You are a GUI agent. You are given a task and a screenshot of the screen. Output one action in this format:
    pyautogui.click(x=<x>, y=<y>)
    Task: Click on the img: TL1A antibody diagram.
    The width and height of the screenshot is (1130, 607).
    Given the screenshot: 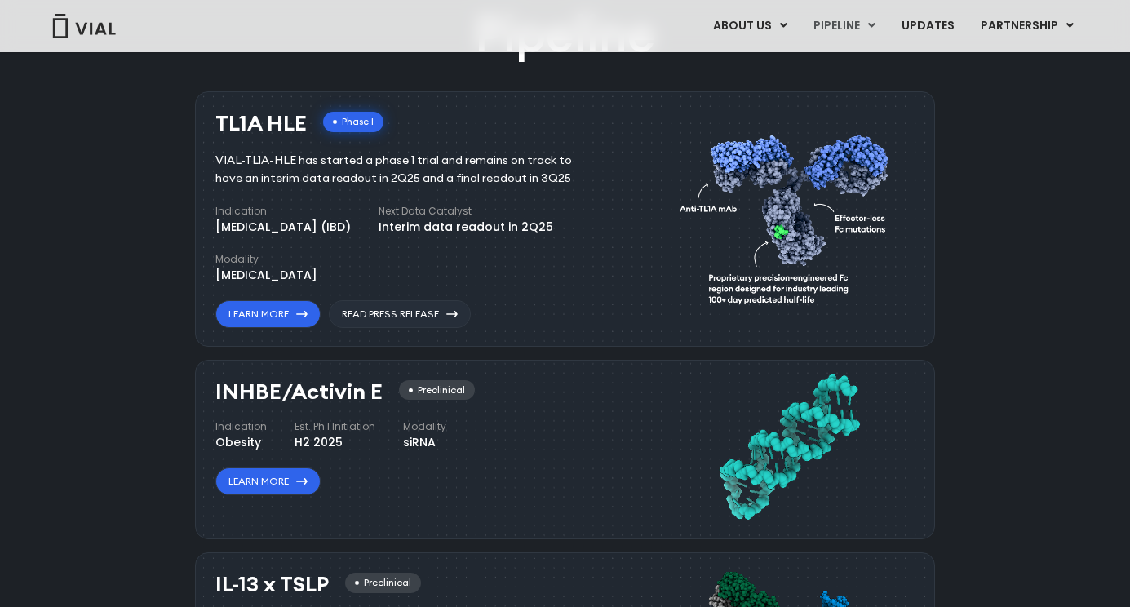 What is the action you would take?
    pyautogui.click(x=789, y=215)
    